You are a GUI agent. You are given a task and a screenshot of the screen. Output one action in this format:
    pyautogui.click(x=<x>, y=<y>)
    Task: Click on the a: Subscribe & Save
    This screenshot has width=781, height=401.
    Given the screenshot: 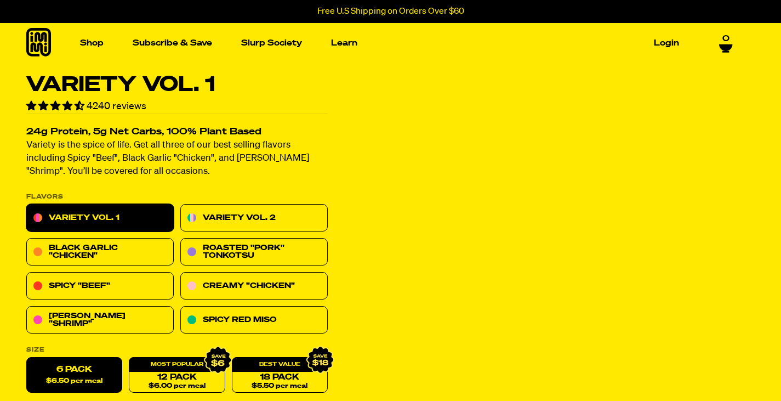 What is the action you would take?
    pyautogui.click(x=172, y=43)
    